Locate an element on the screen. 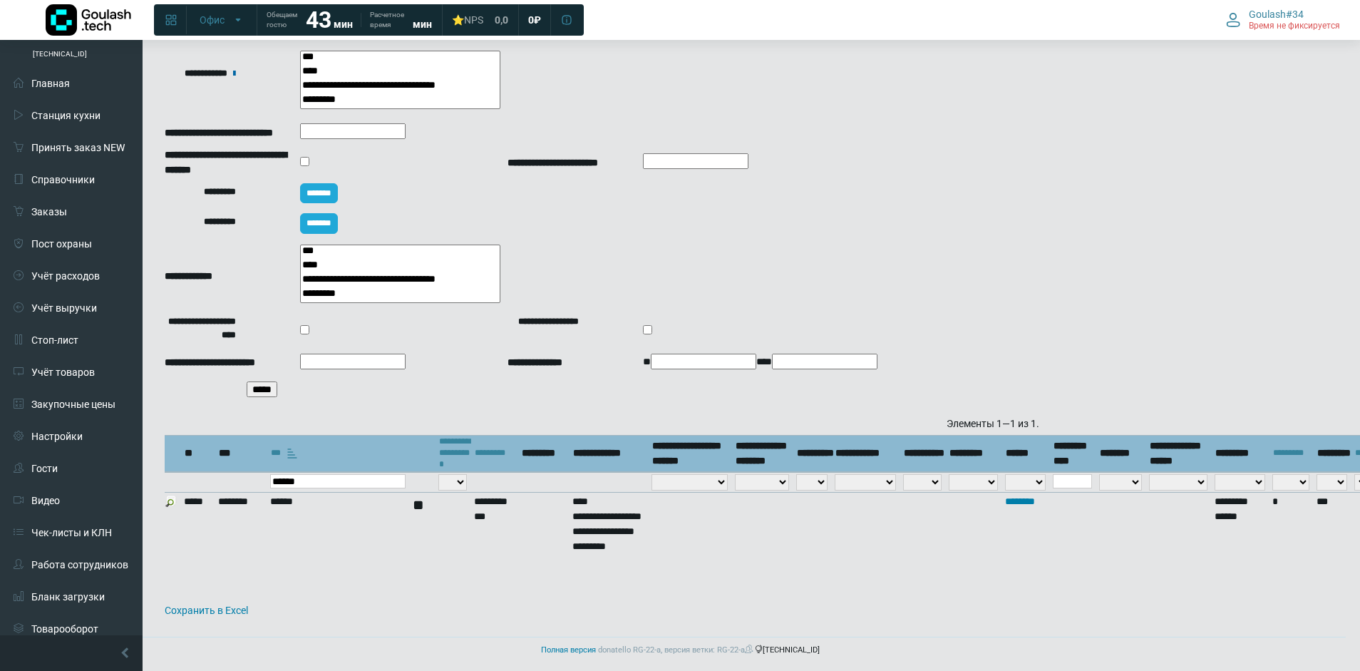  a: Логотип компании Goulash.tech is located at coordinates (88, 20).